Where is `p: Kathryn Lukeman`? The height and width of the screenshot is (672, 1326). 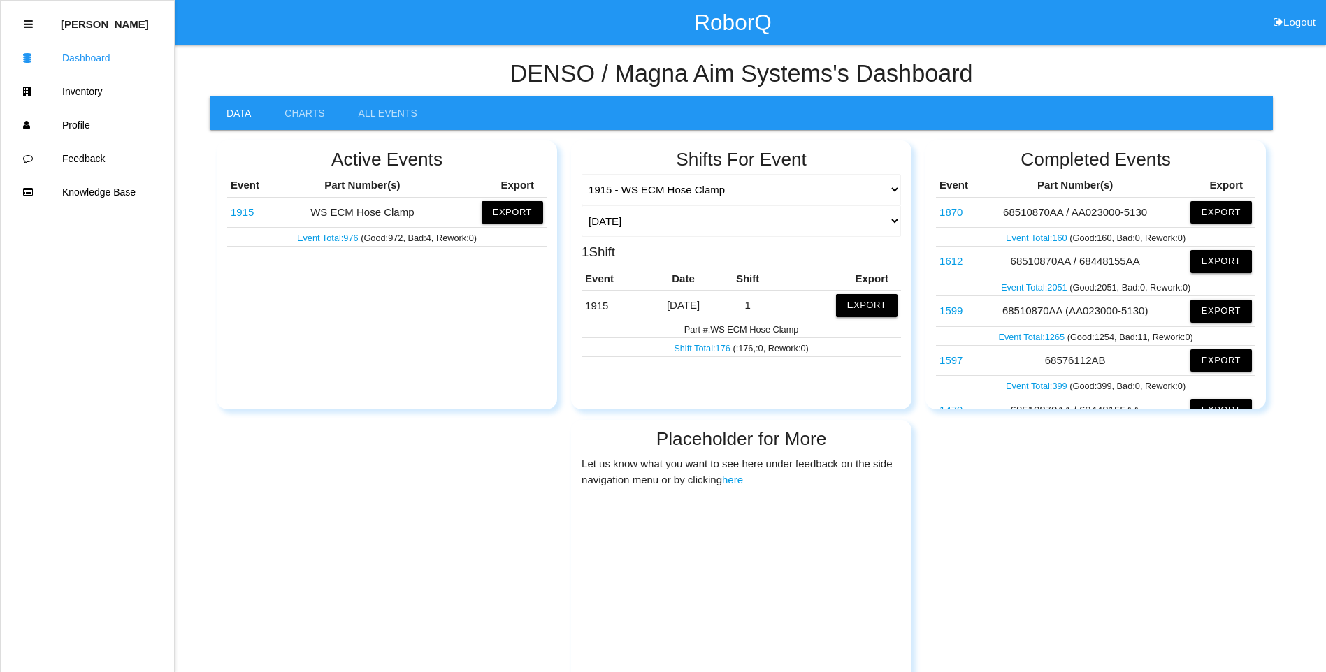
p: Kathryn Lukeman is located at coordinates (105, 19).